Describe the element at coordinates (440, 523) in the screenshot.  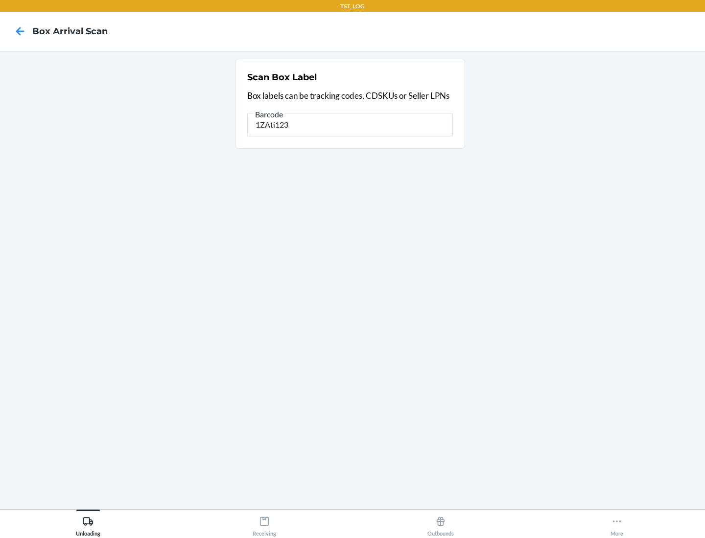
I see `button: Outbounds` at that location.